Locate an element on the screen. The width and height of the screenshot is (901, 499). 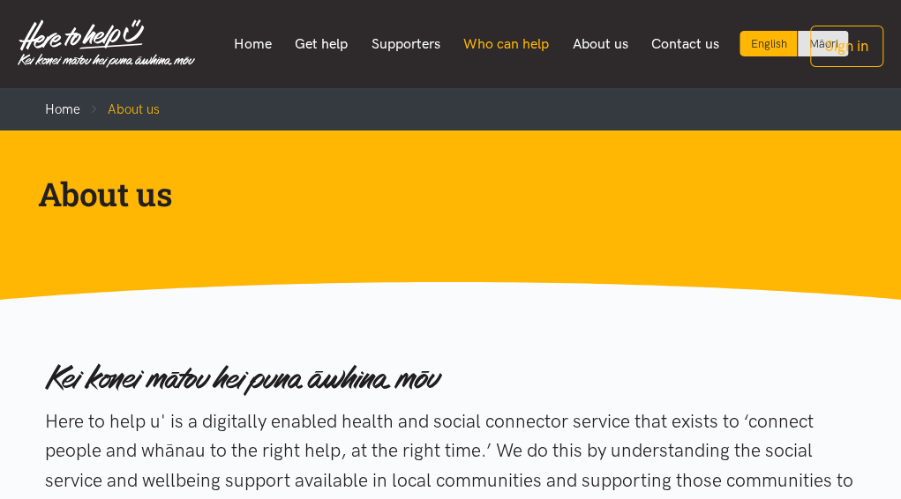
a: Contact us is located at coordinates (686, 44).